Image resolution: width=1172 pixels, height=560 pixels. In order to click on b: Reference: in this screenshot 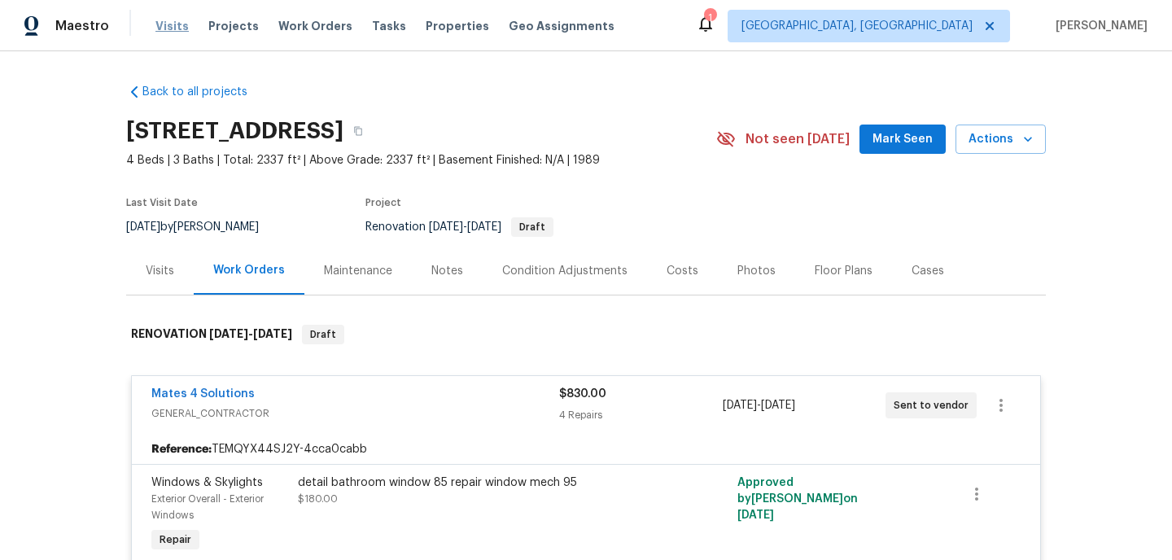, I will do `click(181, 449)`.